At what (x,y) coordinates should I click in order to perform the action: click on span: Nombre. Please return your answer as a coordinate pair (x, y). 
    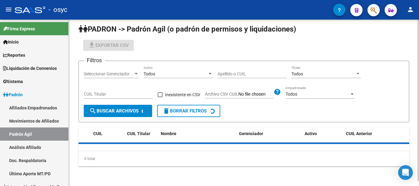
    Looking at the image, I should click on (168, 134).